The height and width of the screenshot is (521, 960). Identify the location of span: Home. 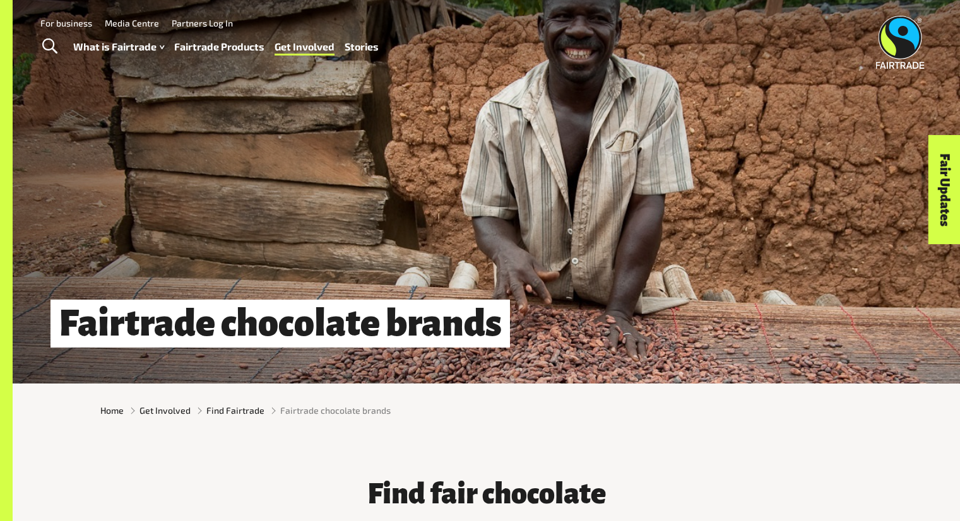
(112, 410).